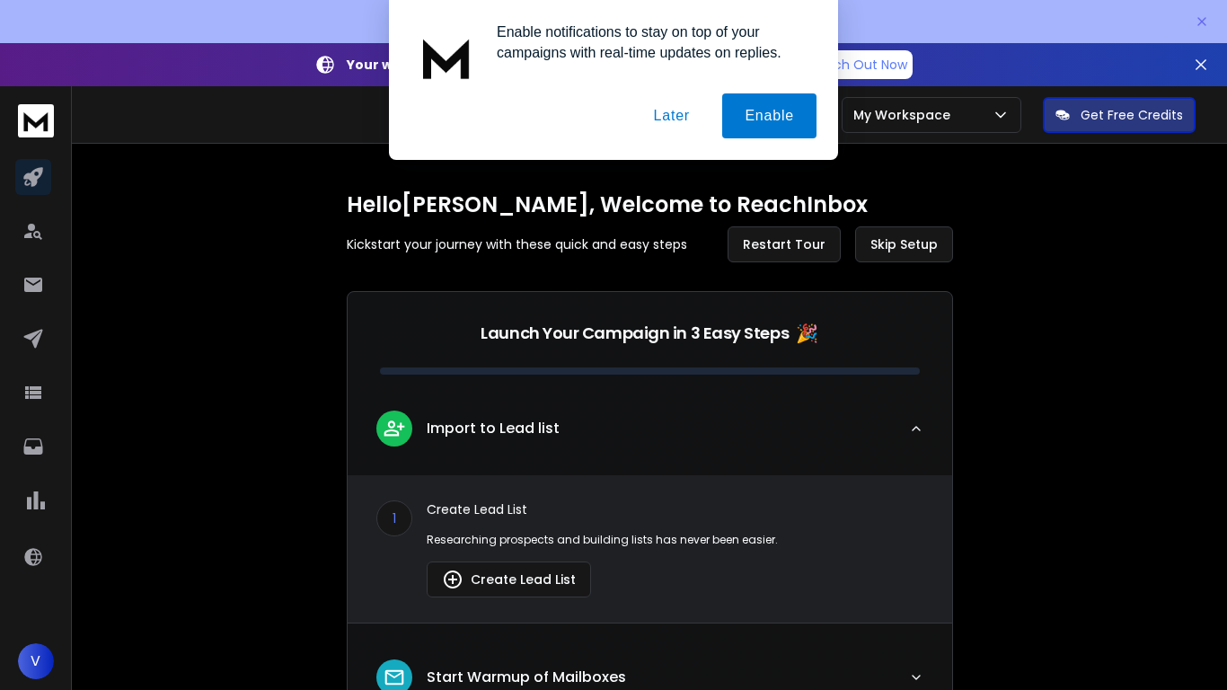  Describe the element at coordinates (508, 579) in the screenshot. I see `button: Create Lead List` at that location.